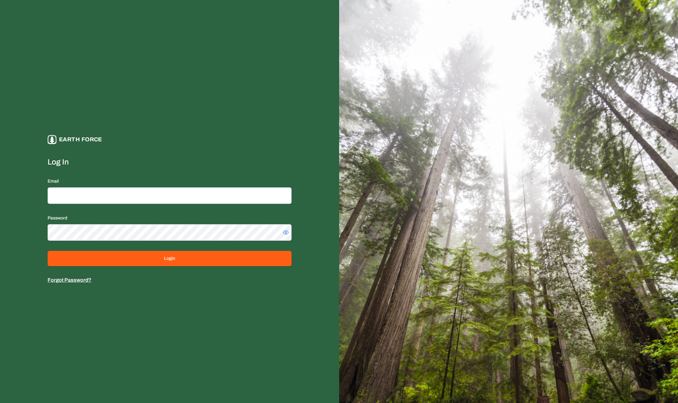  Describe the element at coordinates (52, 139) in the screenshot. I see `img: earthforce-logo-white-uG4MPadI.svg` at that location.